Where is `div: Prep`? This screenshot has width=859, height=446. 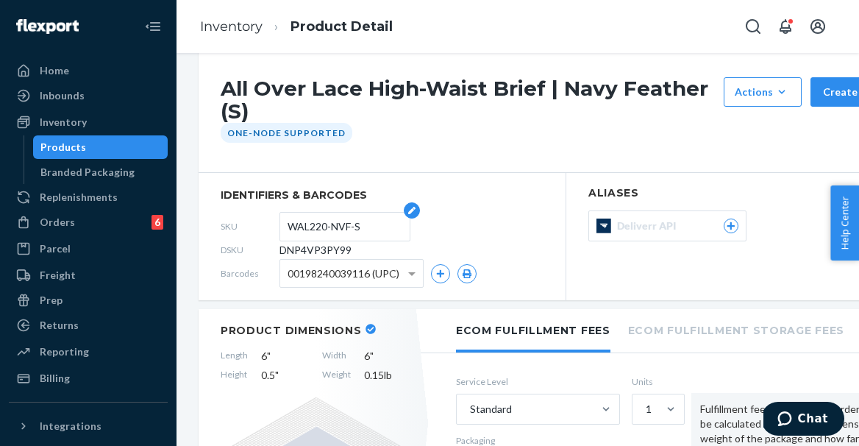
div: Prep is located at coordinates (51, 300).